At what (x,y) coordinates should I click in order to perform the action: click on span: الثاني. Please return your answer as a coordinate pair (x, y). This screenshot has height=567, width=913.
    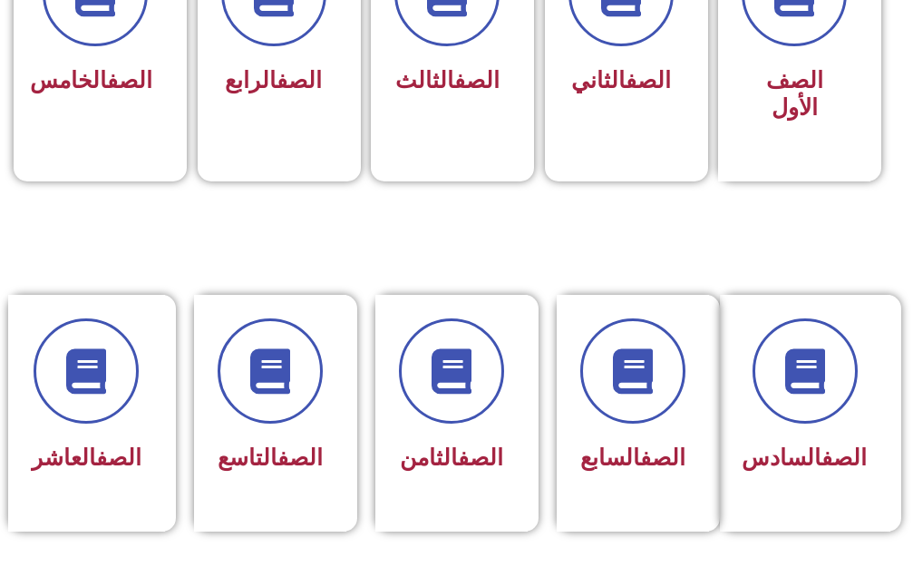
    Looking at the image, I should click on (621, 80).